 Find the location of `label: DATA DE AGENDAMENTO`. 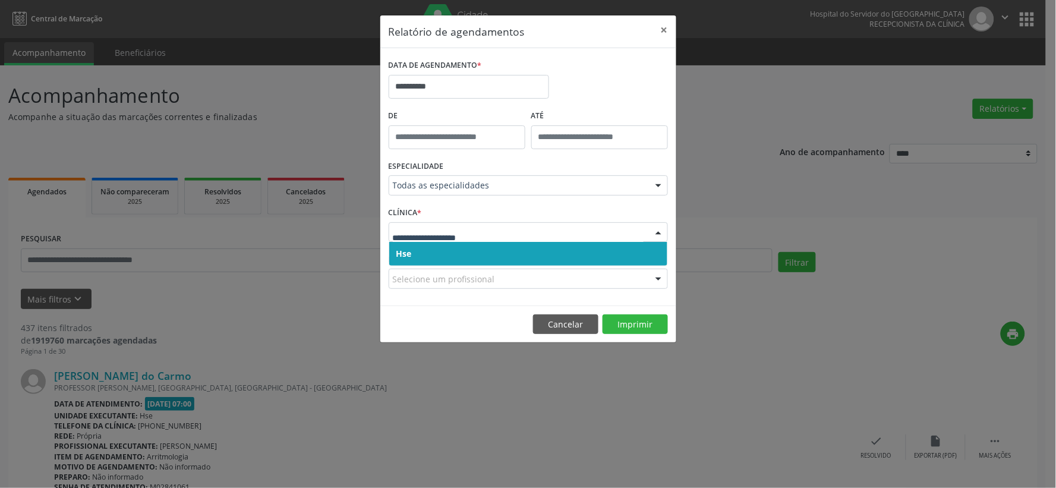

label: DATA DE AGENDAMENTO is located at coordinates (435, 65).